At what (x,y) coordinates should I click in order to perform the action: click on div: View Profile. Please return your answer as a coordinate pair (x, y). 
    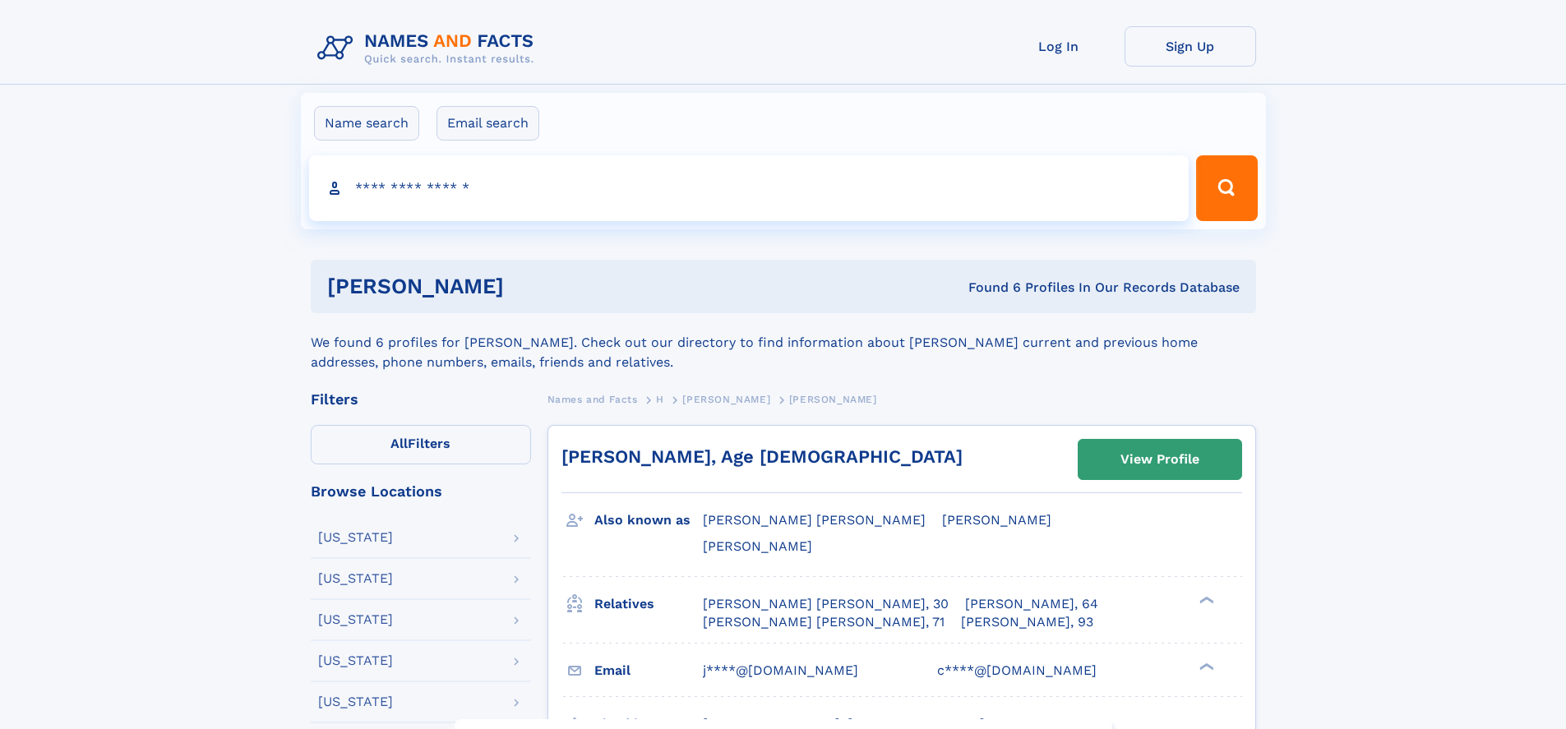
    Looking at the image, I should click on (1160, 459).